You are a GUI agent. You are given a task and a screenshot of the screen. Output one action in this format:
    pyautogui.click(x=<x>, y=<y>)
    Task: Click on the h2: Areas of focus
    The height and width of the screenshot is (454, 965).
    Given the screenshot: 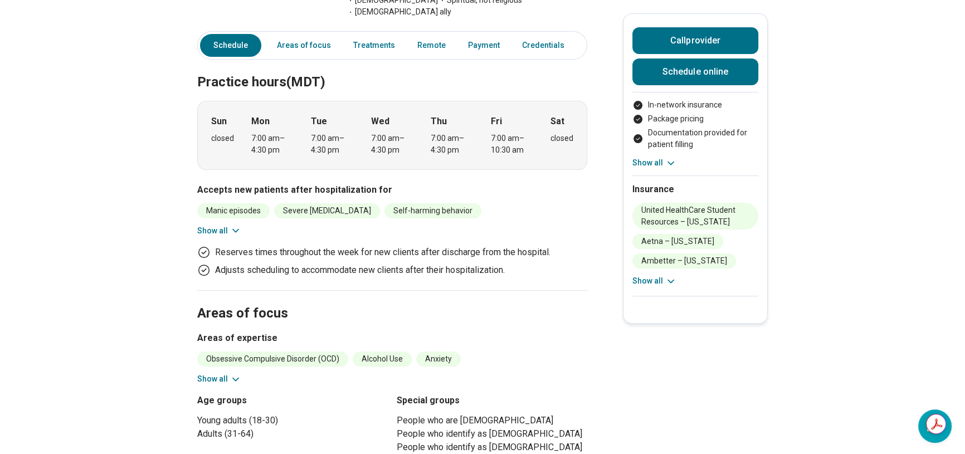 What is the action you would take?
    pyautogui.click(x=392, y=300)
    